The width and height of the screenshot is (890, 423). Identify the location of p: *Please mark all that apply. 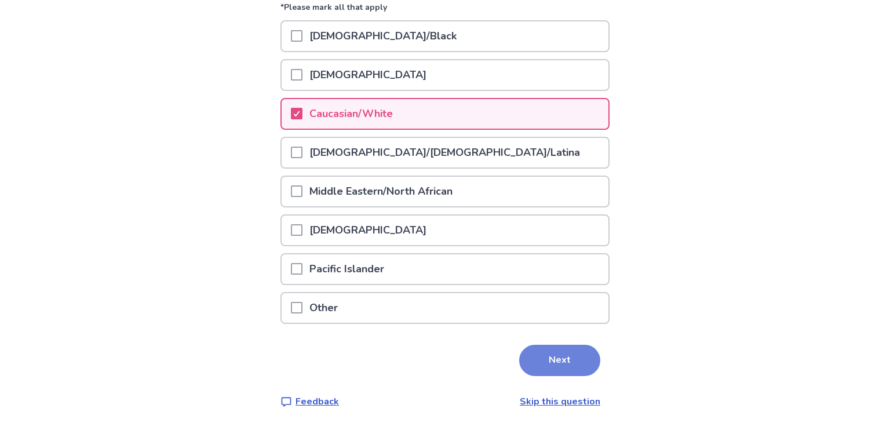
(445, 10).